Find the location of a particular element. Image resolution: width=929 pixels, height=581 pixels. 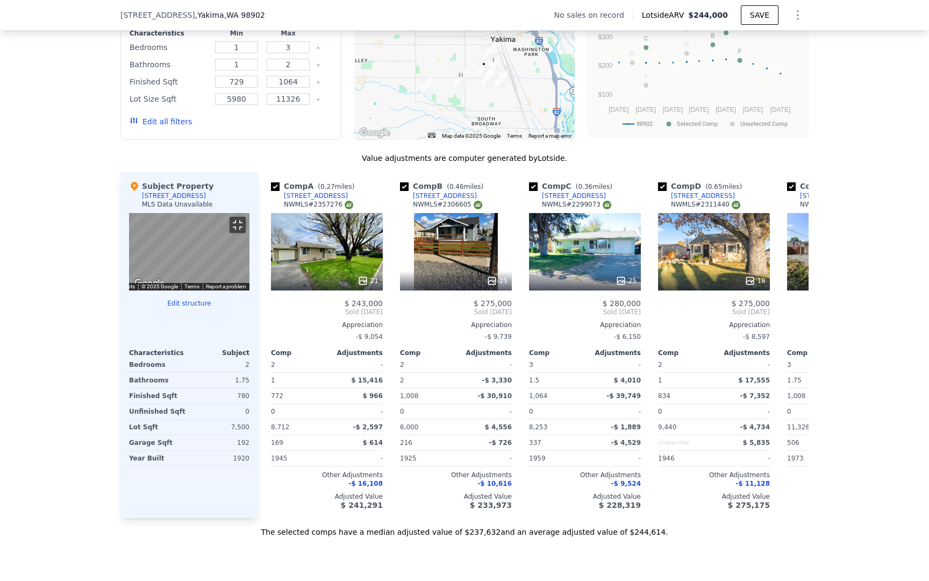

div: Street View is located at coordinates (189, 252).